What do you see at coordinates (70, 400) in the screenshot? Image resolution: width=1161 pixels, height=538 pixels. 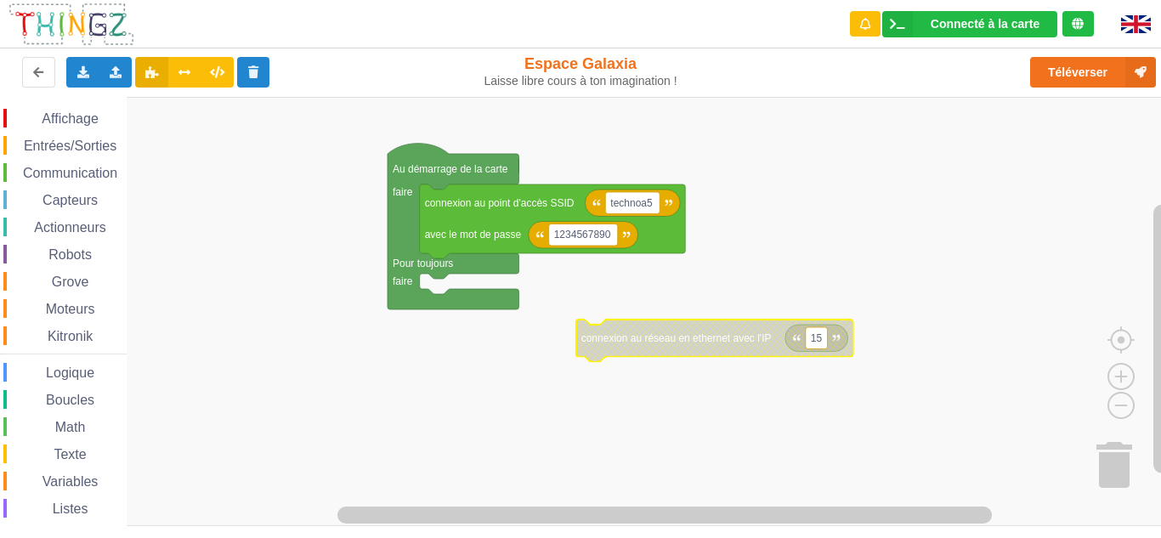 I see `span: Boucles` at bounding box center [70, 400].